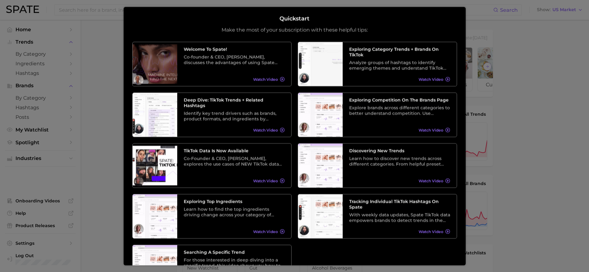 The width and height of the screenshot is (589, 272). I want to click on h3: Discovering New Trends, so click(400, 151).